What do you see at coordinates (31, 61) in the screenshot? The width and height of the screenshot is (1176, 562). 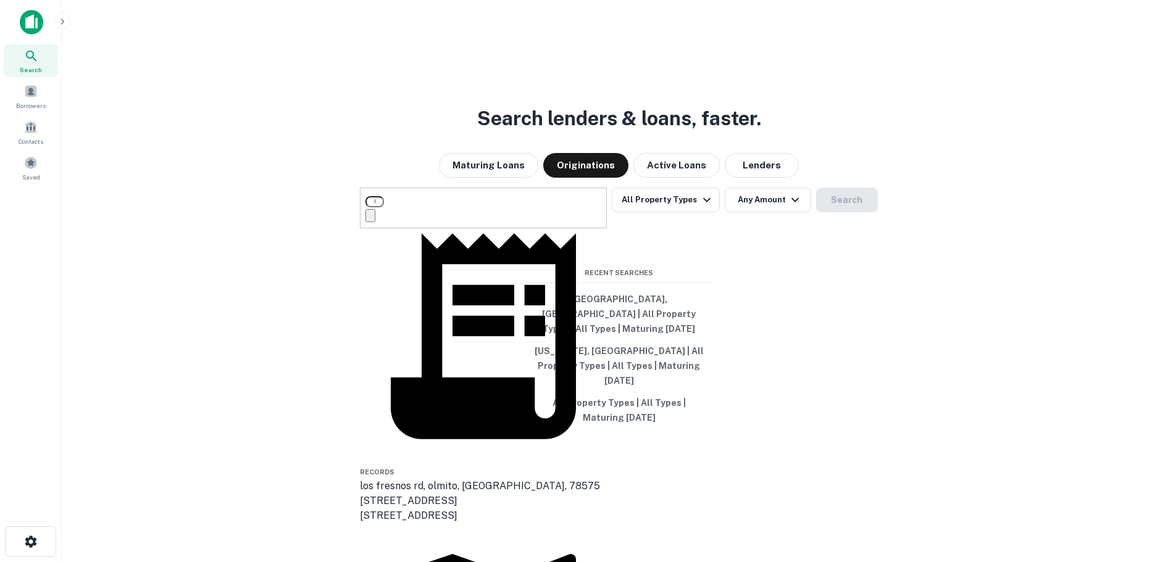 I see `a: Search` at bounding box center [31, 61].